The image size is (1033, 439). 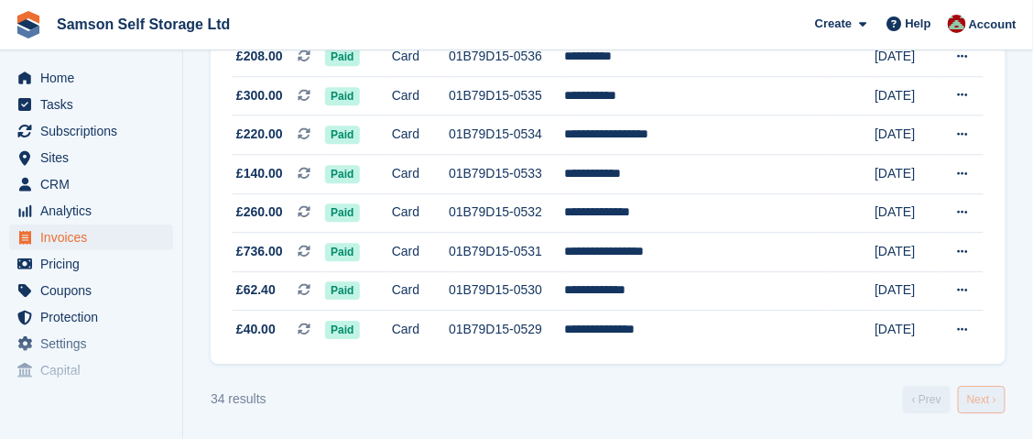 What do you see at coordinates (833, 24) in the screenshot?
I see `span: Create` at bounding box center [833, 24].